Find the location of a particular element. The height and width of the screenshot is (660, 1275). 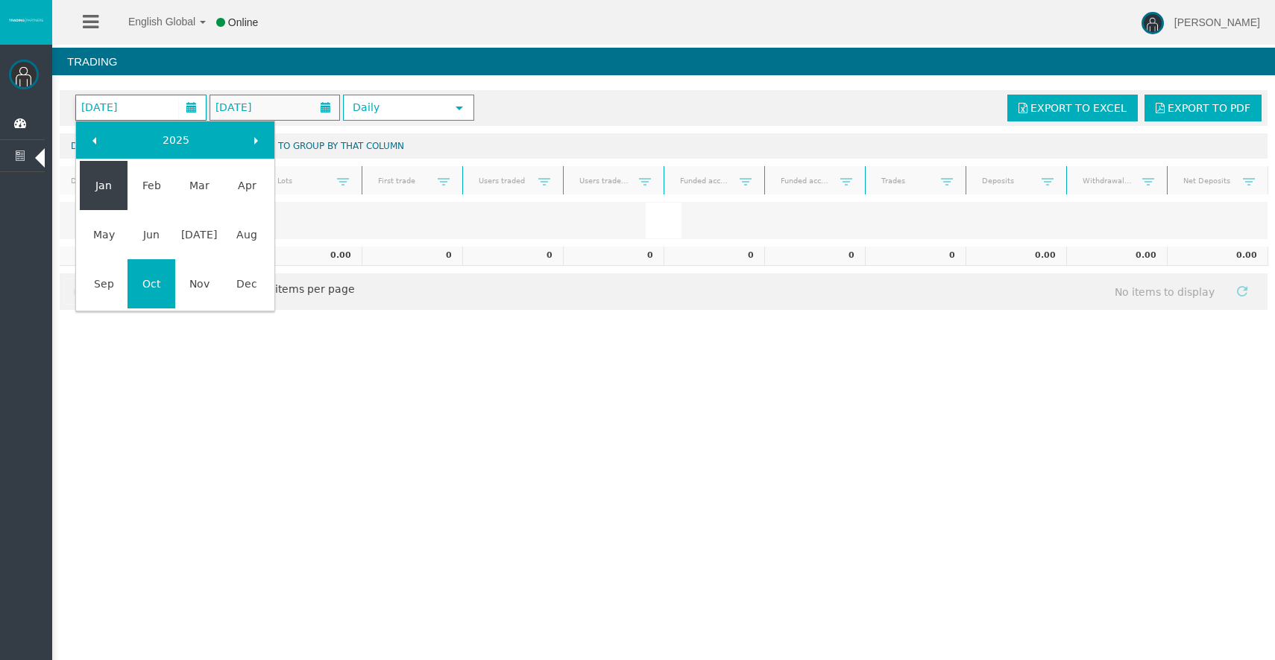

span: items per page is located at coordinates (280, 290).